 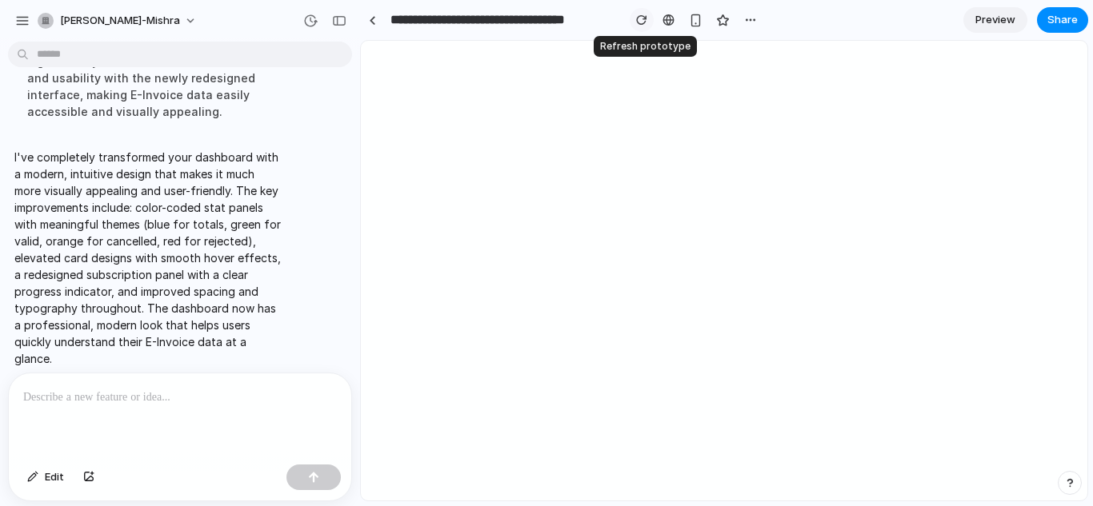 What do you see at coordinates (46, 478) in the screenshot?
I see `button: Edit` at bounding box center [46, 478].